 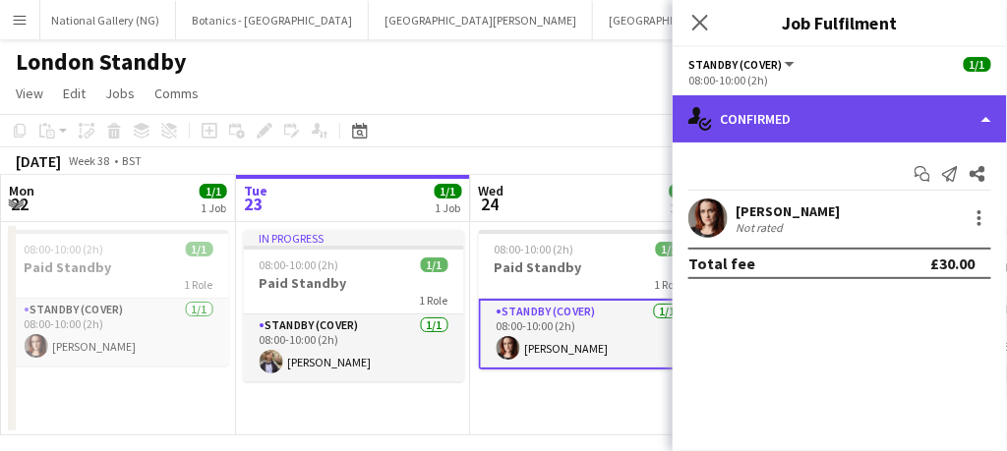 What do you see at coordinates (30, 93) in the screenshot?
I see `a: View` at bounding box center [30, 93].